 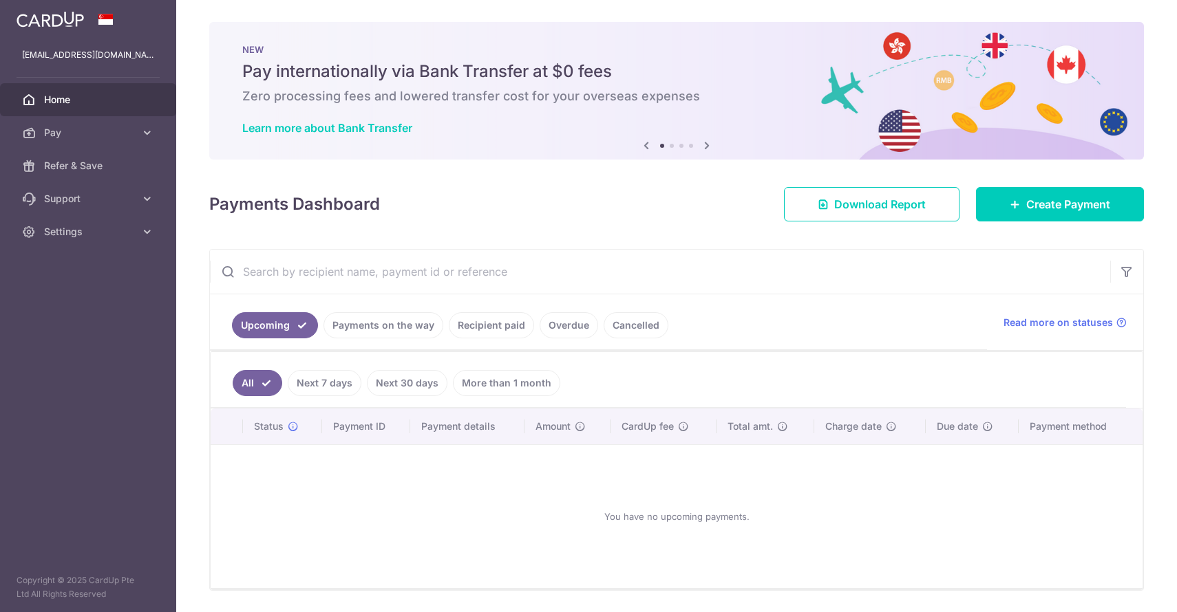 I want to click on div: You have no upcoming payments., so click(x=676, y=517).